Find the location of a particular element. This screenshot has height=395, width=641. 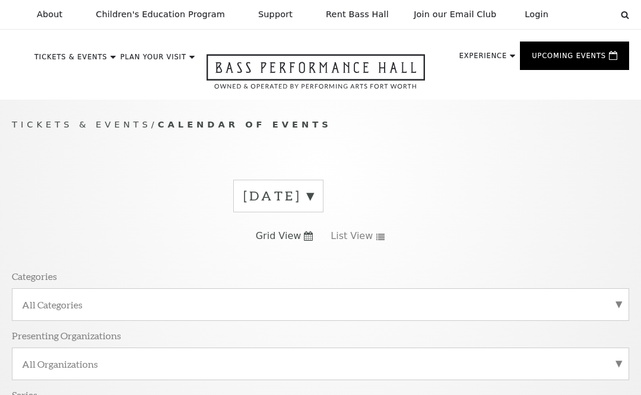

p: Rent Bass Hall is located at coordinates (357, 14).